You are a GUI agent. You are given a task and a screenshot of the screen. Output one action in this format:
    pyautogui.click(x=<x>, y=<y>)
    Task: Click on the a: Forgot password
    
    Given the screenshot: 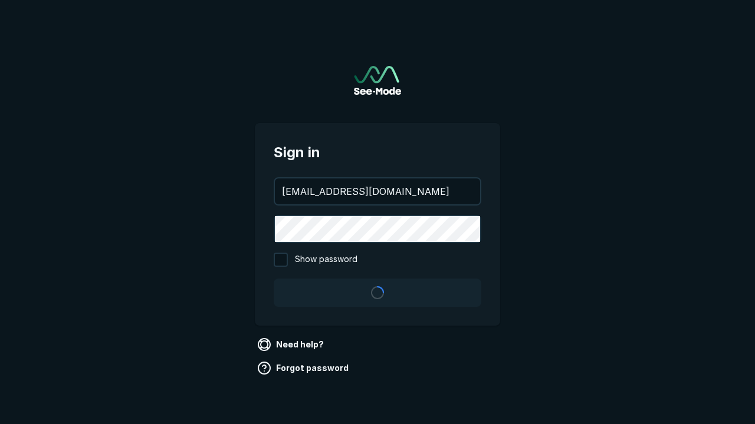 What is the action you would take?
    pyautogui.click(x=304, y=368)
    